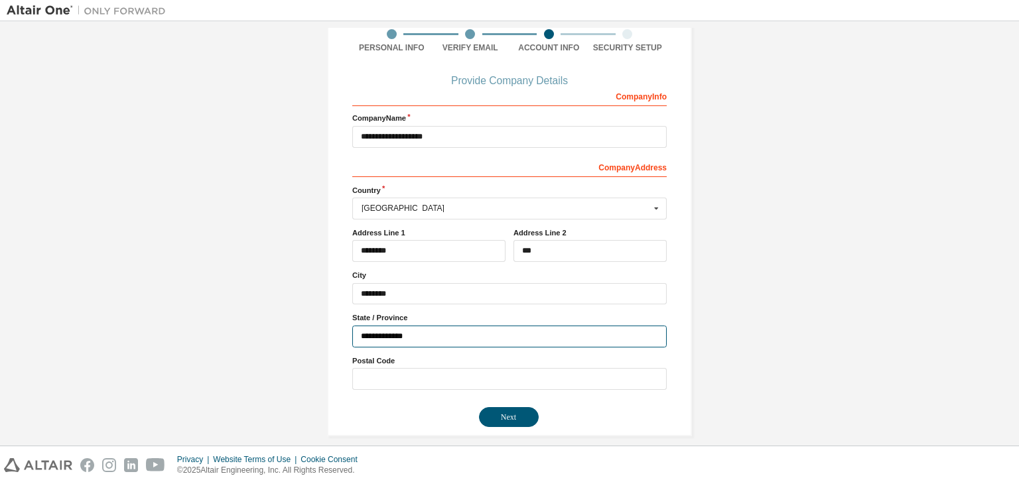  I want to click on img: altair_logo.svg, so click(38, 465).